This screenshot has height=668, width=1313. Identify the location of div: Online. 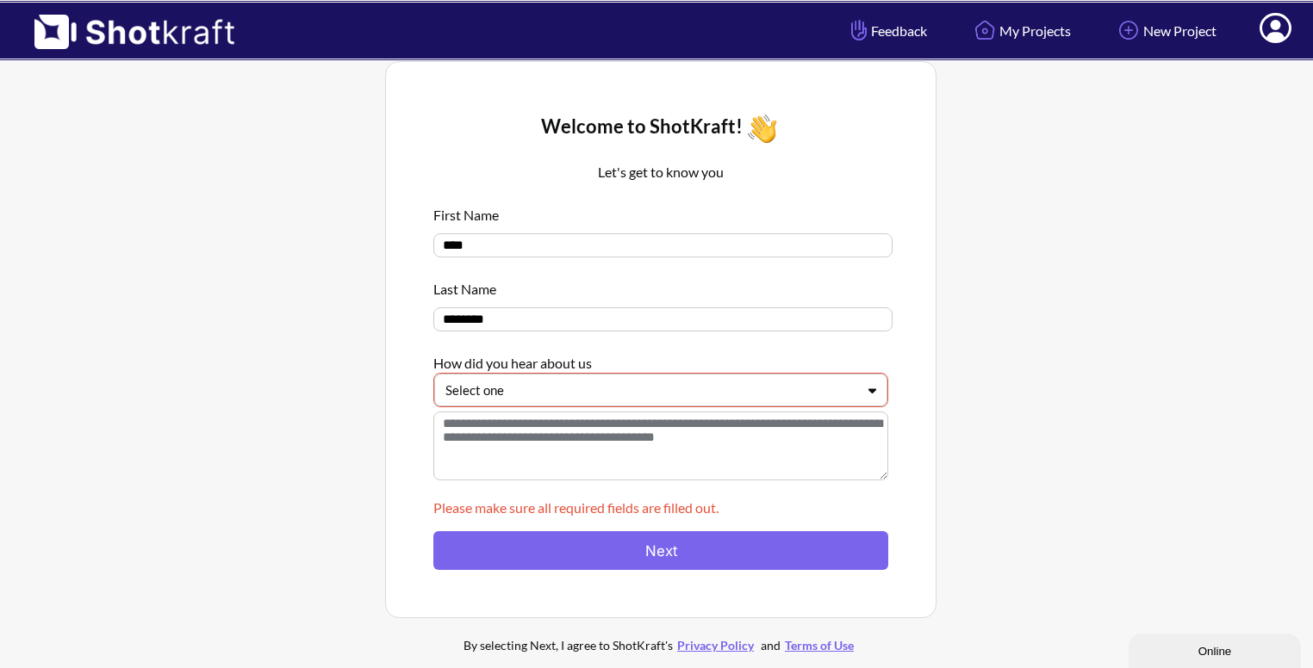
(86, 21).